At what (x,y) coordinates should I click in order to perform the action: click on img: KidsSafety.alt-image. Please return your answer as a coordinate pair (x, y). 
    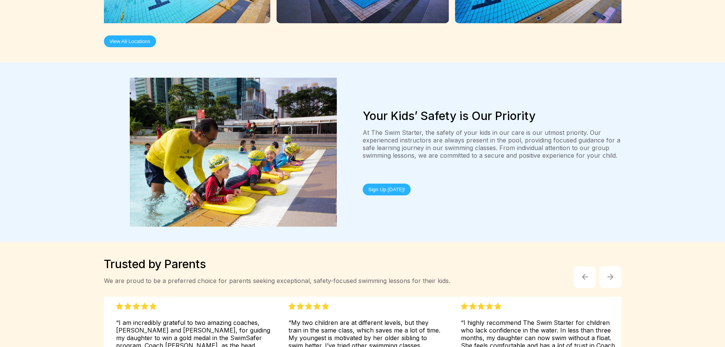
    Looking at the image, I should click on (233, 152).